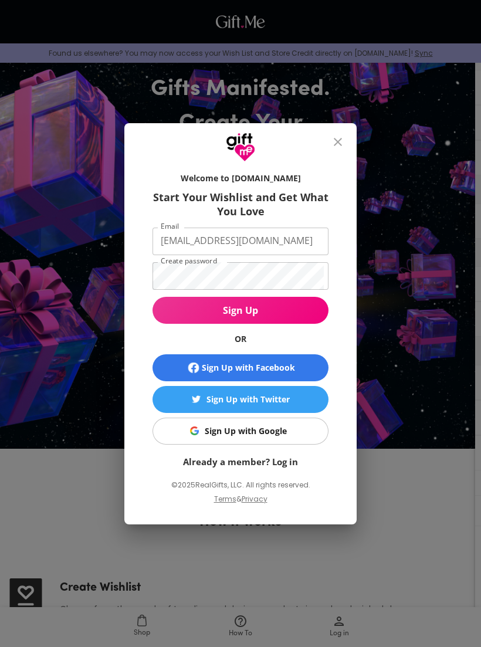 This screenshot has width=481, height=647. What do you see at coordinates (241, 147) in the screenshot?
I see `img: GiftMe Logo` at bounding box center [241, 147].